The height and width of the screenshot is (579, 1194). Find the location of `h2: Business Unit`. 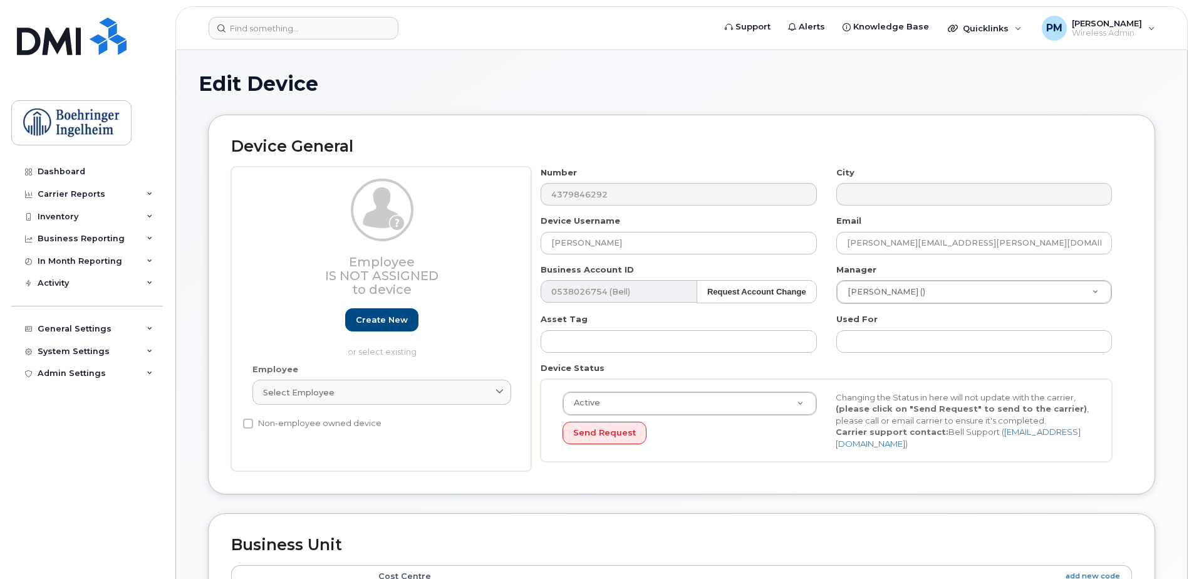

h2: Business Unit is located at coordinates (682, 545).